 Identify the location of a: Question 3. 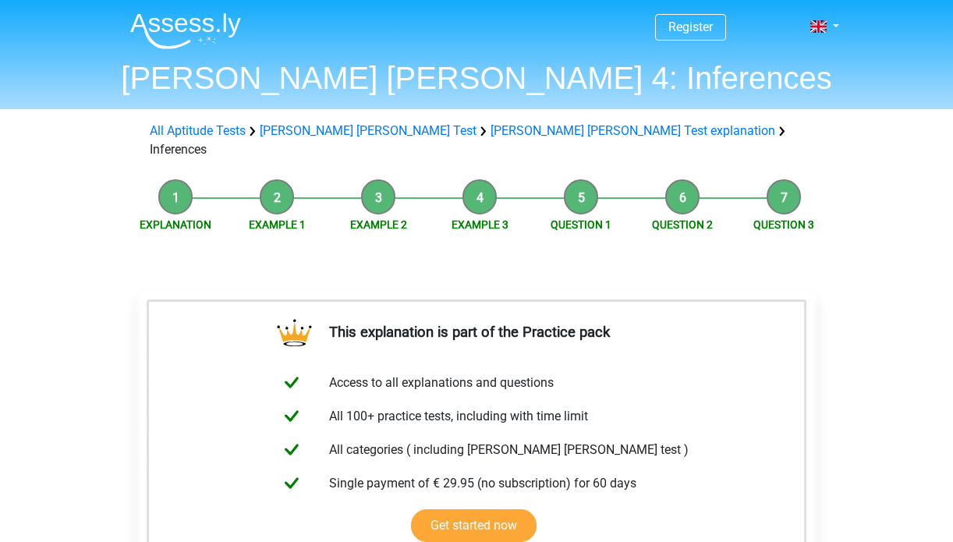
(784, 225).